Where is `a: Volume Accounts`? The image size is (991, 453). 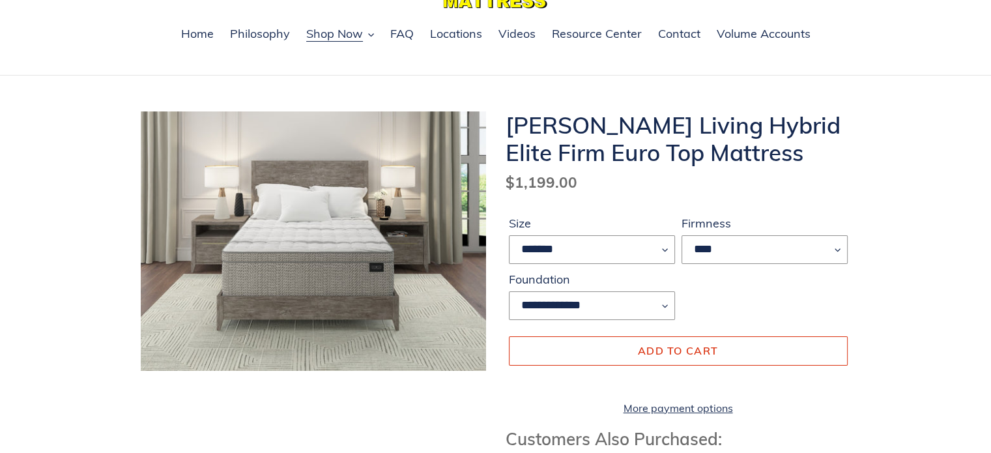 a: Volume Accounts is located at coordinates (764, 35).